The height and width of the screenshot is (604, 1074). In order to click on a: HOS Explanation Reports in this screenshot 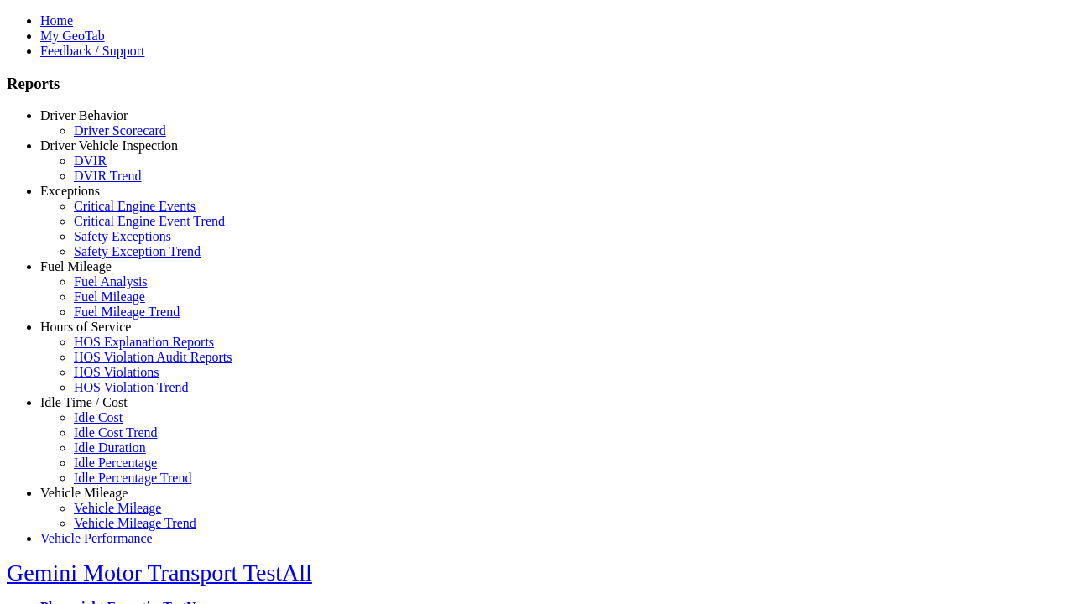, I will do `click(143, 341)`.